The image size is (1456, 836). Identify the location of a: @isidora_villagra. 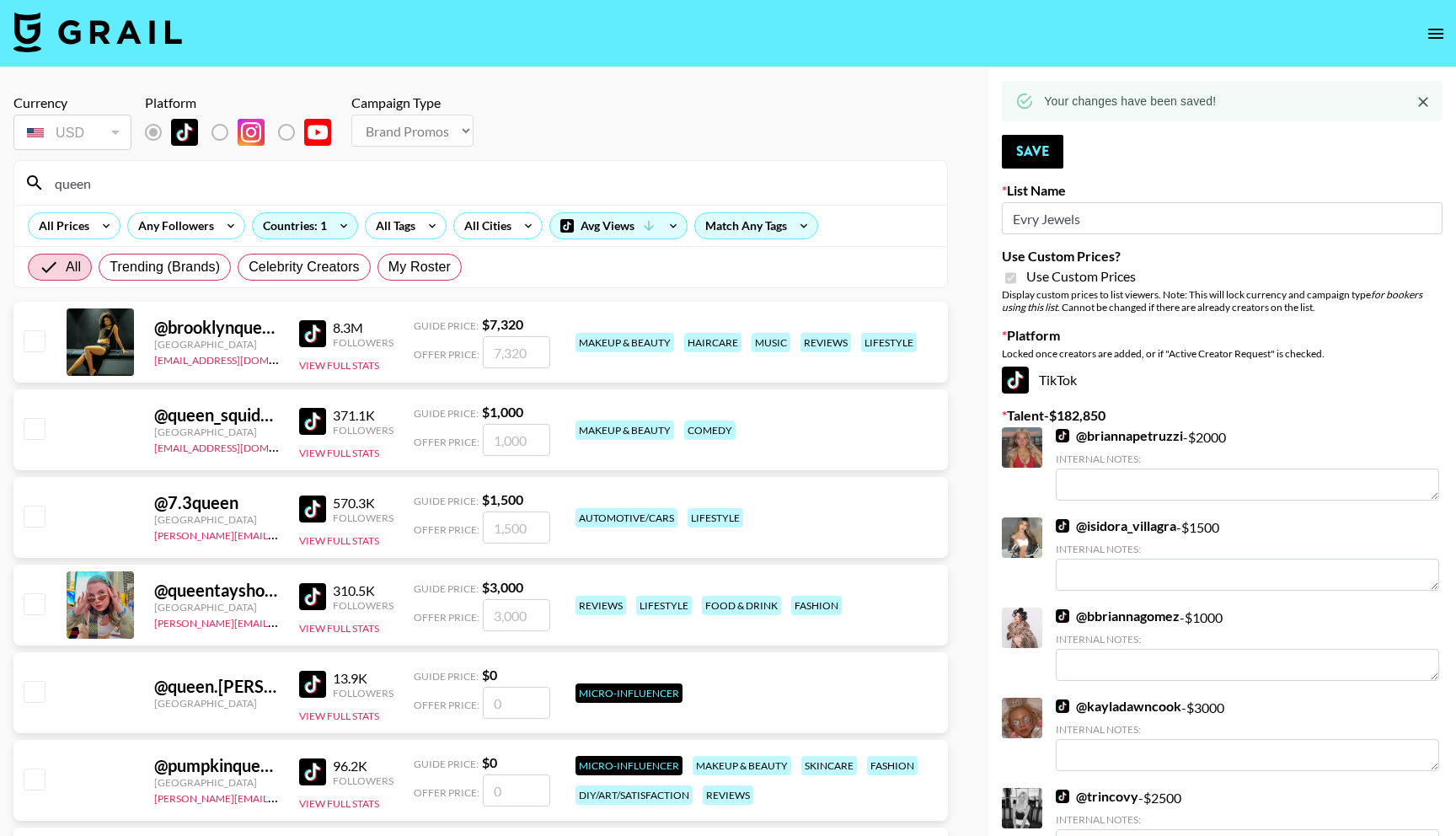
(1116, 525).